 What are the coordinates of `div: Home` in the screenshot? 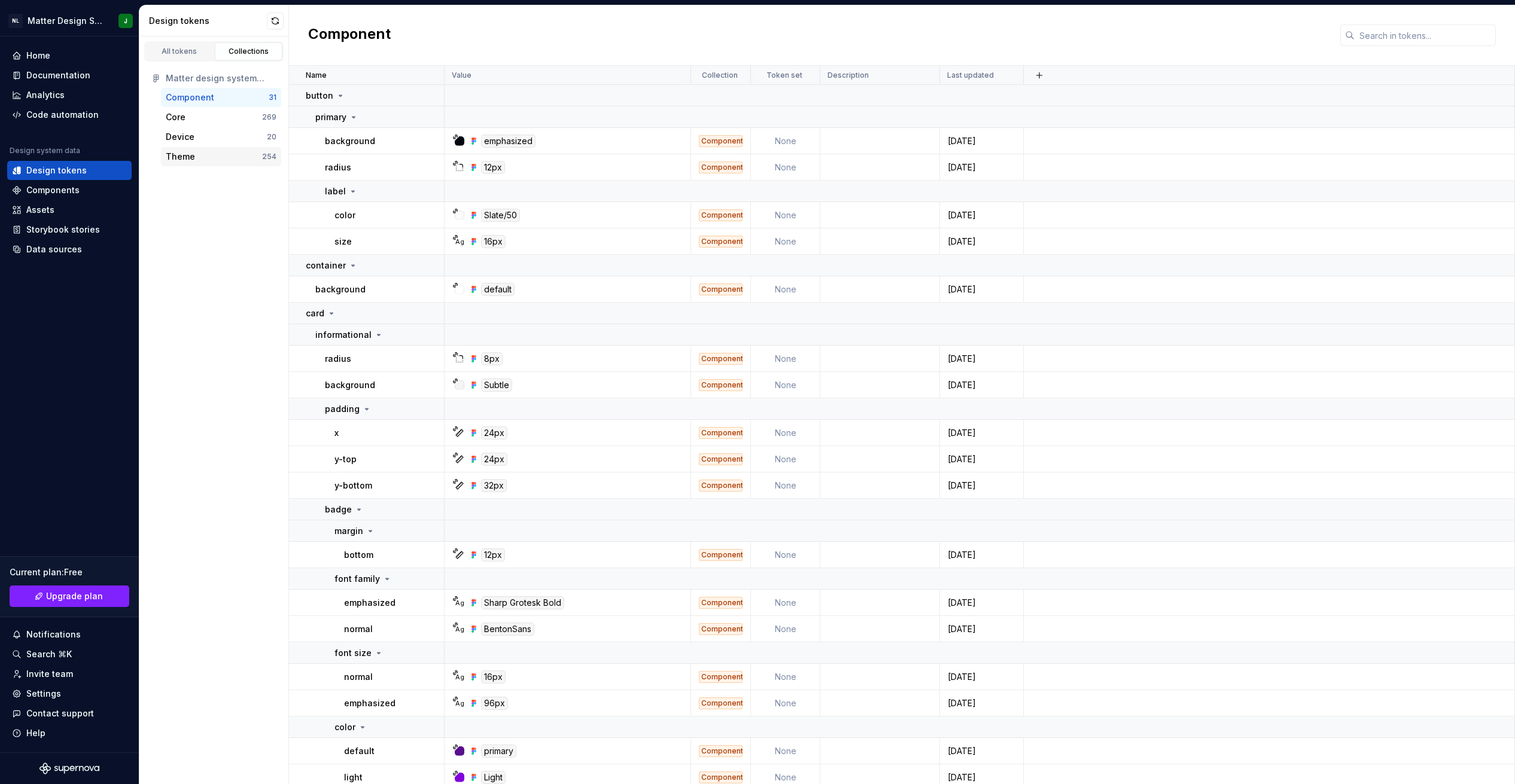 It's located at (38, 56).